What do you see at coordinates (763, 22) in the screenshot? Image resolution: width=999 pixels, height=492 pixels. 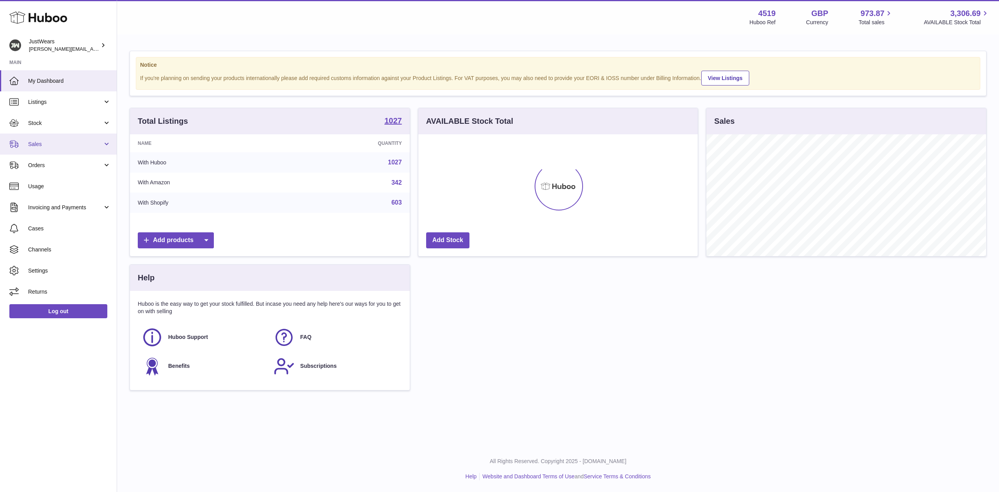 I see `div: Huboo Ref` at bounding box center [763, 22].